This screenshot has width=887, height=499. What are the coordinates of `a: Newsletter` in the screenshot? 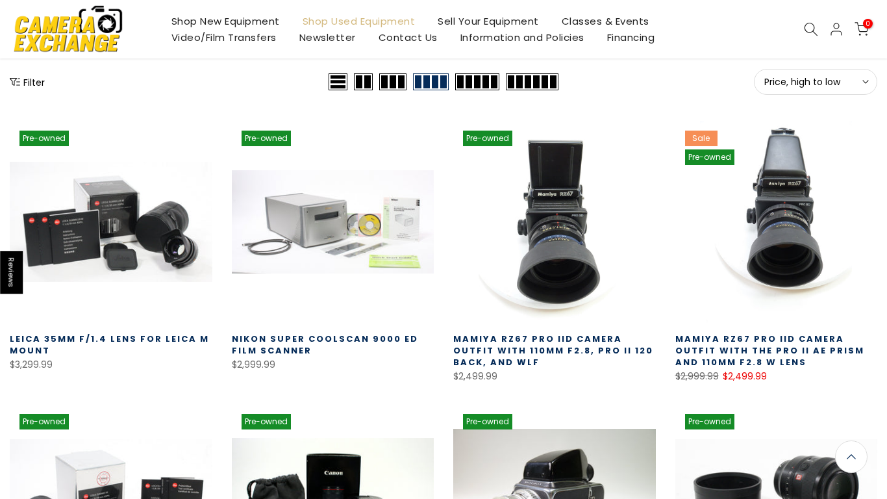 It's located at (327, 37).